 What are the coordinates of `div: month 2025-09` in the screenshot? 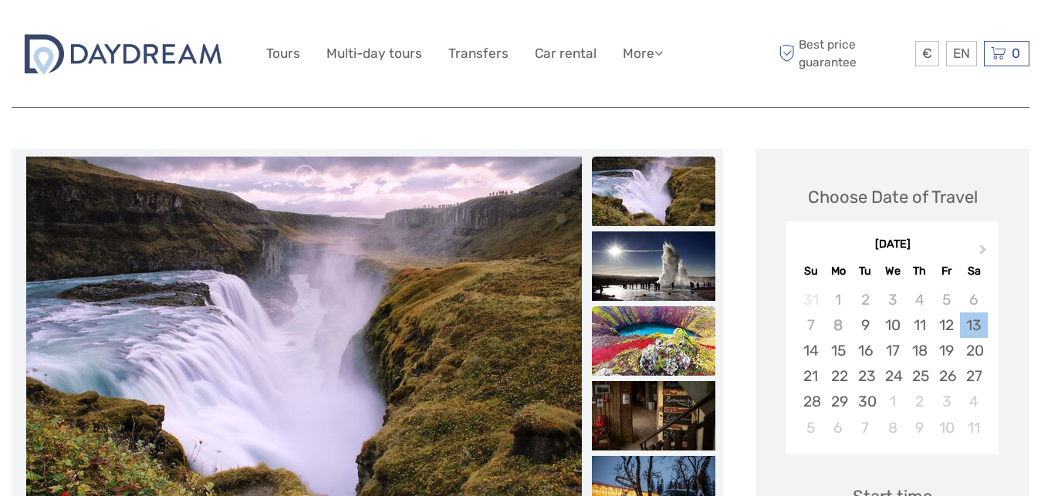 It's located at (892, 363).